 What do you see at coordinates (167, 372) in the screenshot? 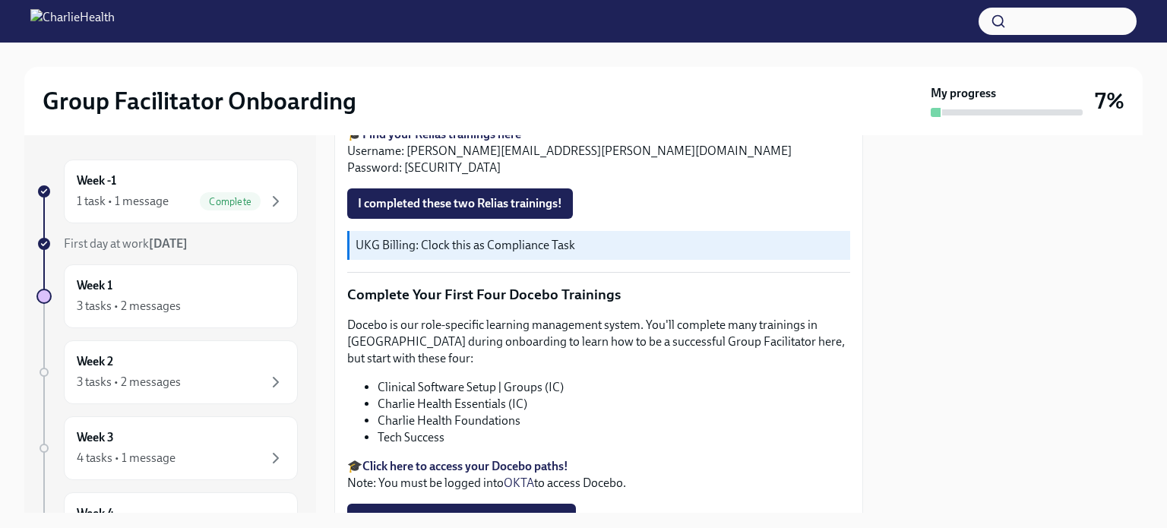
I see `a: Week 23 tasks • 2 messages` at bounding box center [167, 372].